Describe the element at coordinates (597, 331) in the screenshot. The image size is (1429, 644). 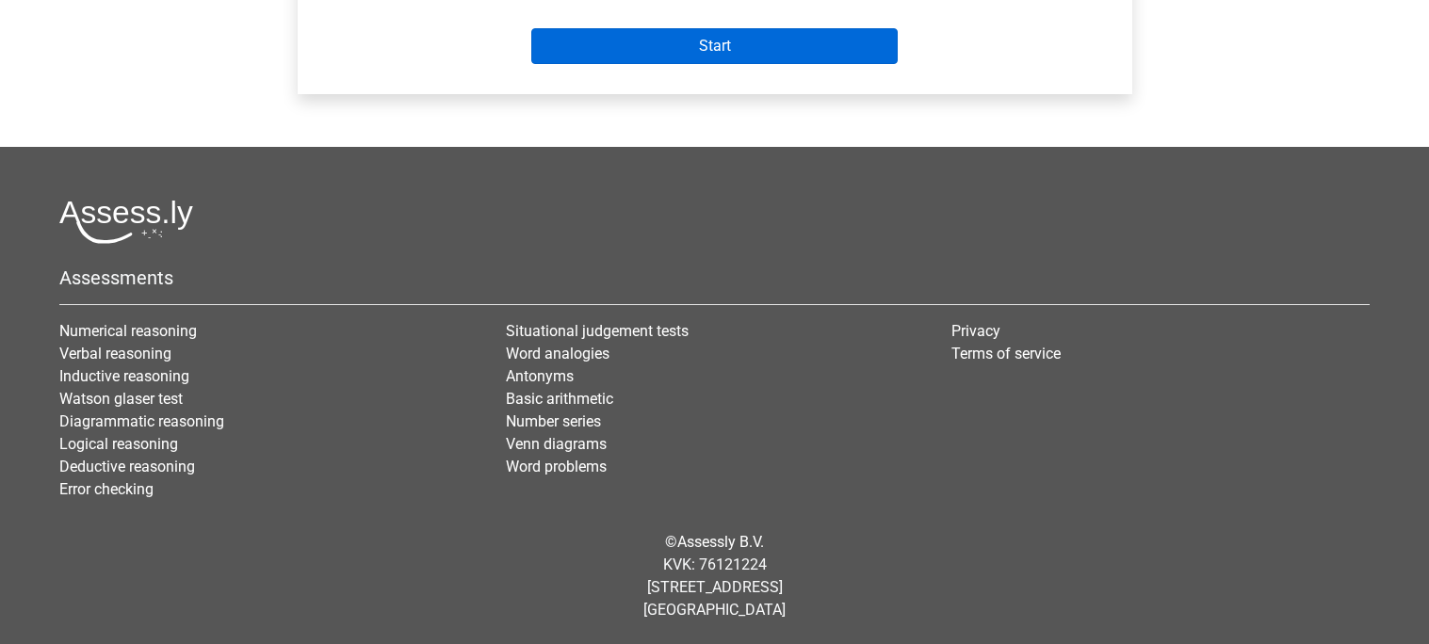
I see `a: Situational judgement tests` at that location.